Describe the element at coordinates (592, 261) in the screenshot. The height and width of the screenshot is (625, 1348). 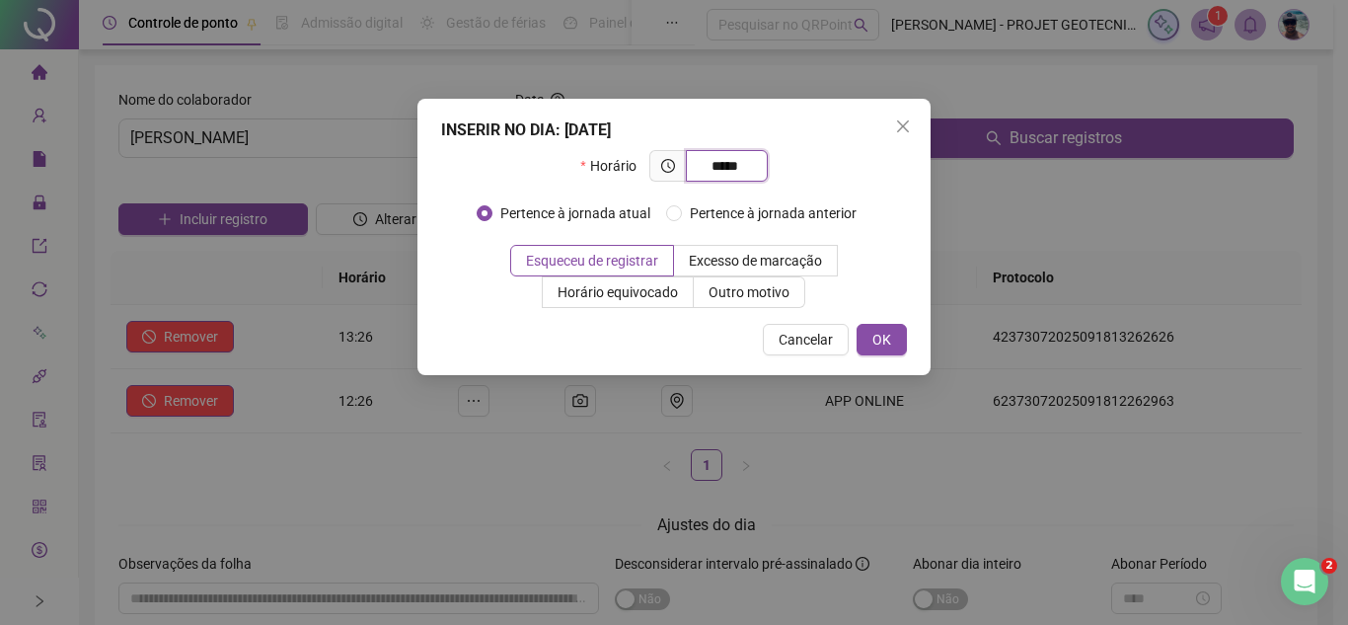
I see `span: Esqueceu de registrar` at that location.